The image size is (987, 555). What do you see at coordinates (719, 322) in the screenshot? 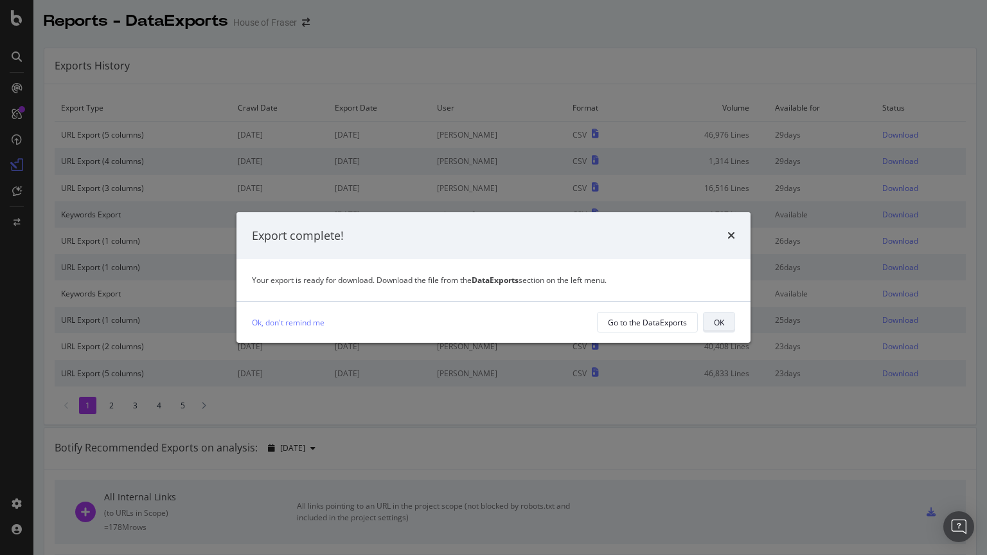
I see `div: OK` at bounding box center [719, 322].